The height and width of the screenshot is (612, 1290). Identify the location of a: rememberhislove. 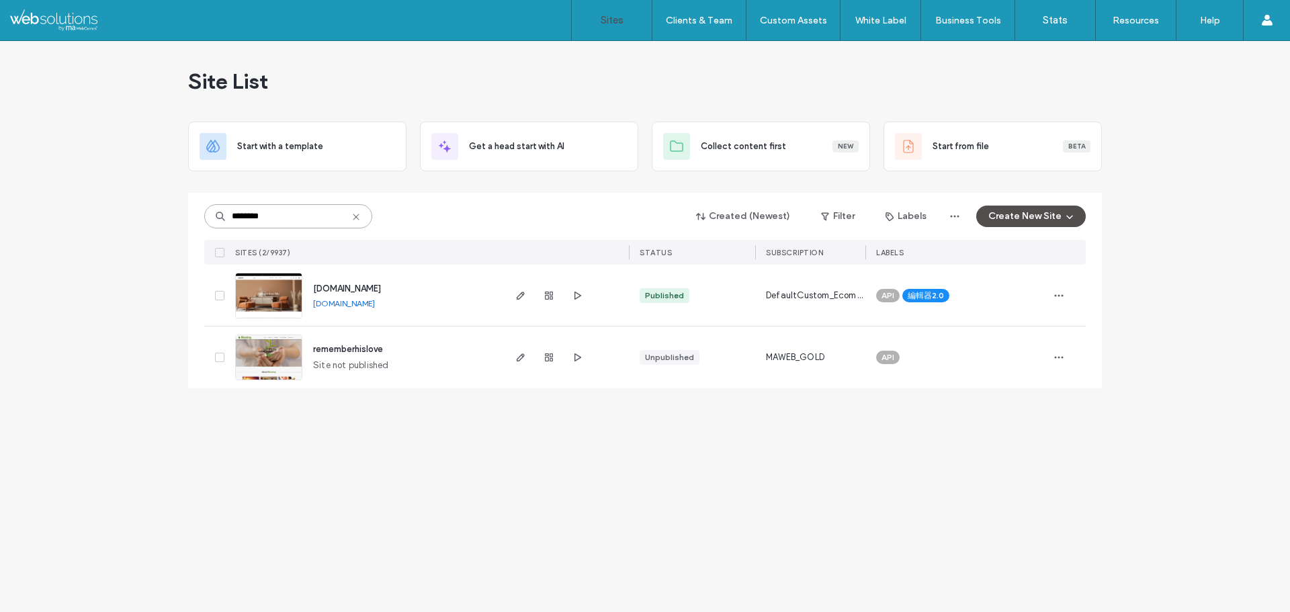
(348, 349).